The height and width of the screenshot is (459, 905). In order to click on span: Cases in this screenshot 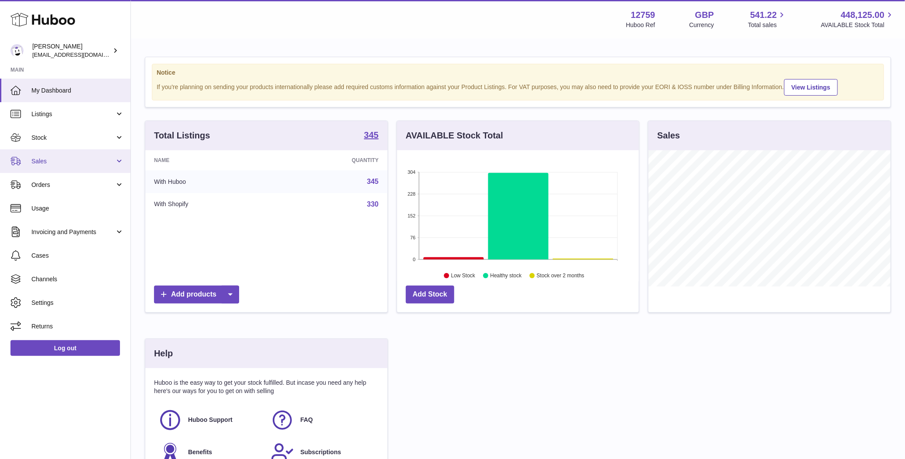, I will do `click(78, 255)`.